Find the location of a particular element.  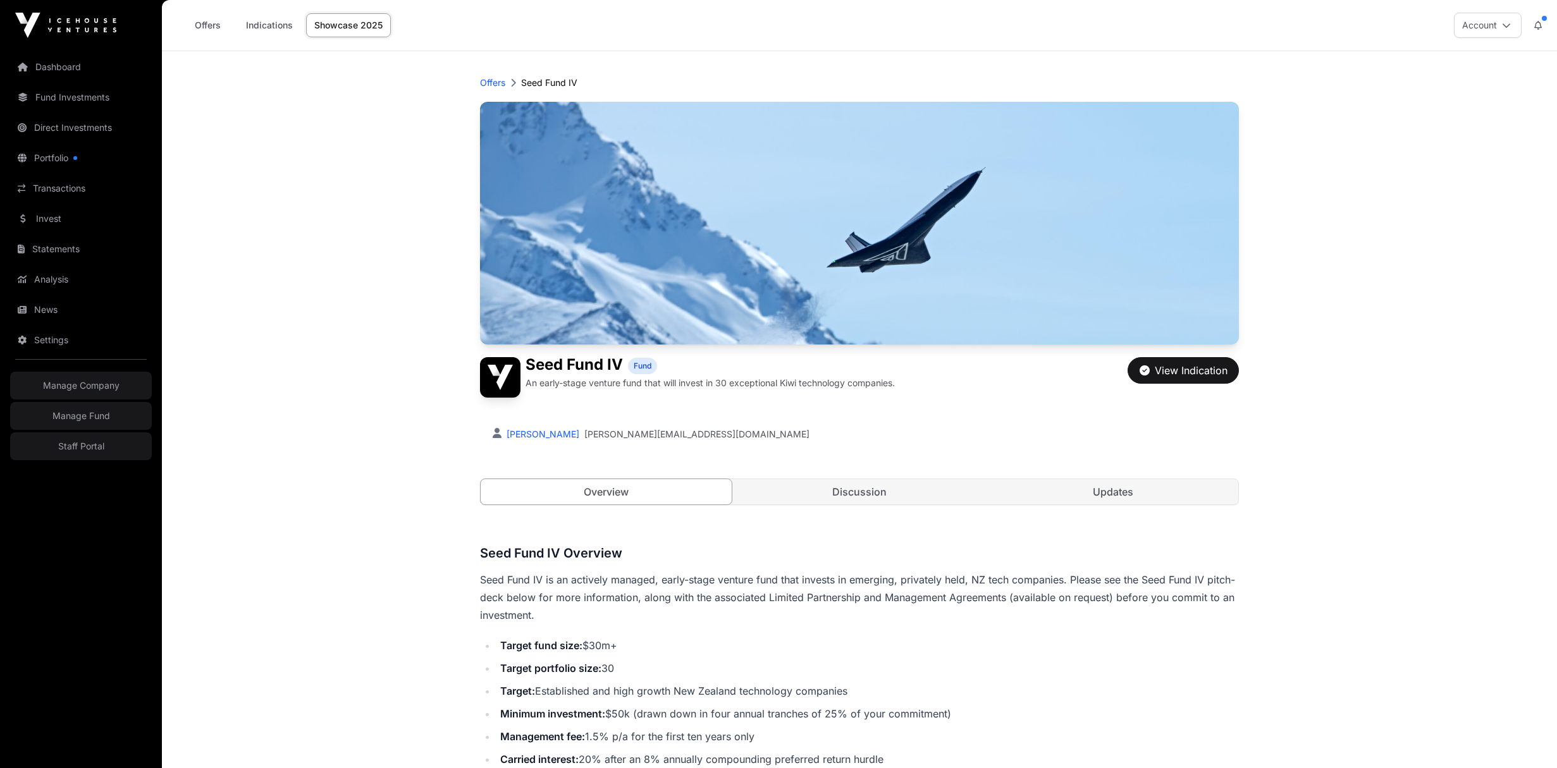

a: Manage Fund is located at coordinates (81, 416).